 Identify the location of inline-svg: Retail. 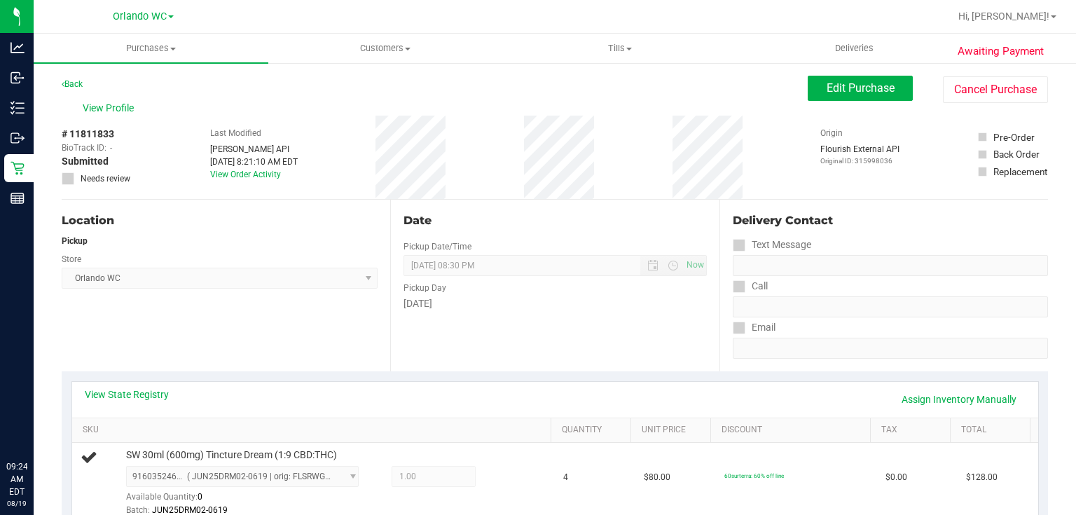
(18, 168).